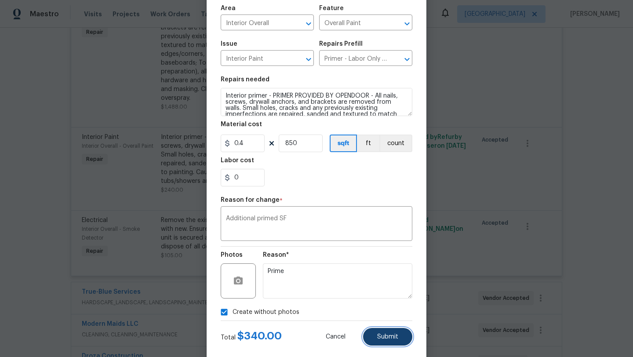 This screenshot has height=357, width=633. Describe the element at coordinates (266, 312) in the screenshot. I see `span: Create without photos` at that location.